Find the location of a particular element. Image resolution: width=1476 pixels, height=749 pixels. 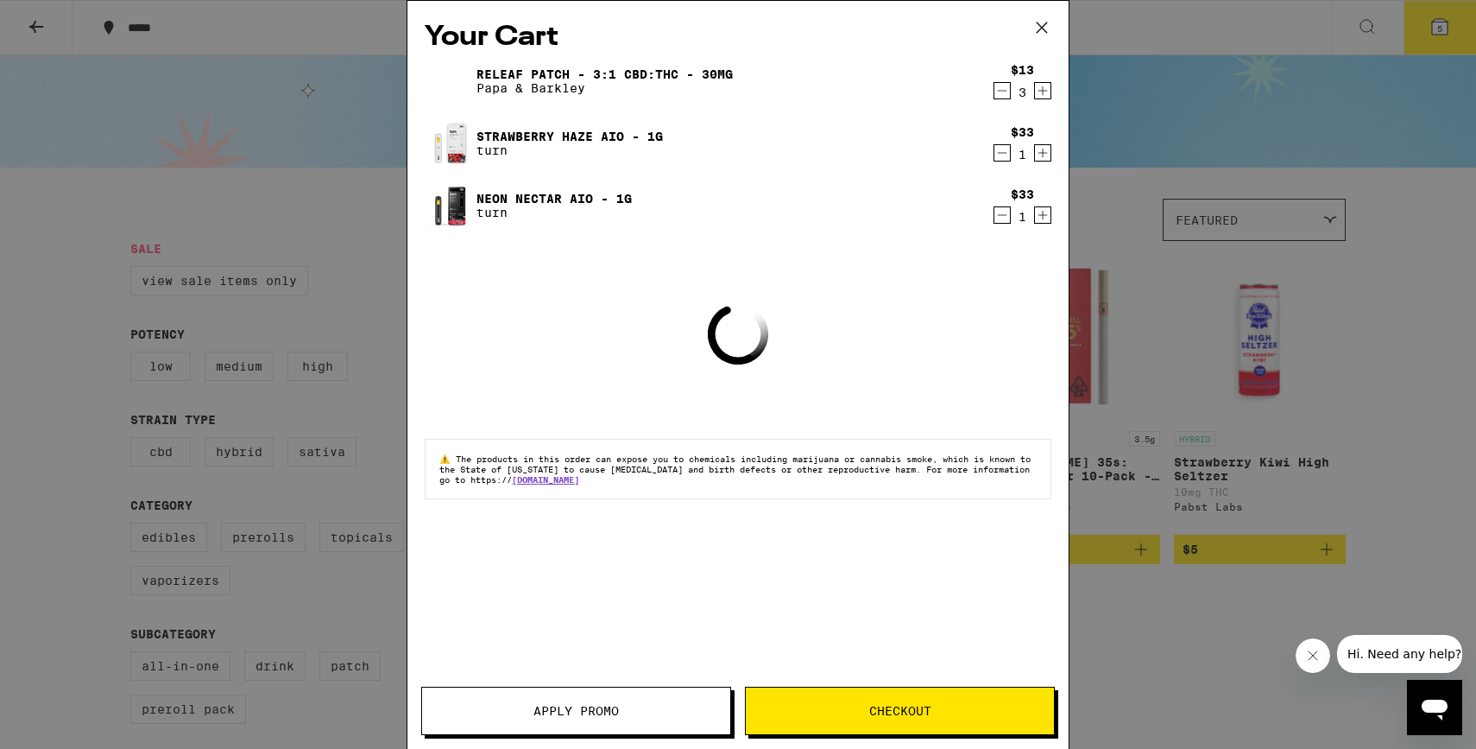

button: Apply Promo is located at coordinates (576, 711).